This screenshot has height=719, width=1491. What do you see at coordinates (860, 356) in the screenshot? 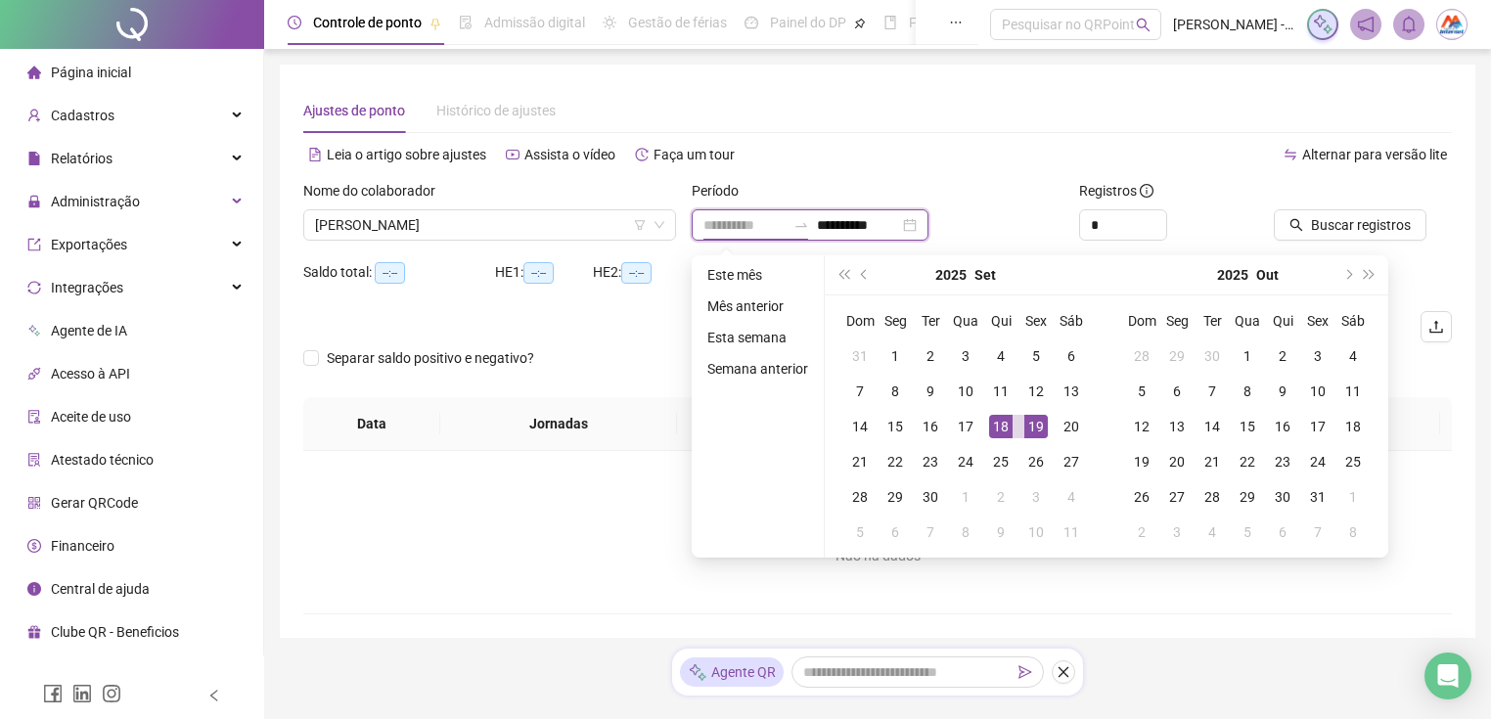
I see `div: 31` at bounding box center [860, 356].